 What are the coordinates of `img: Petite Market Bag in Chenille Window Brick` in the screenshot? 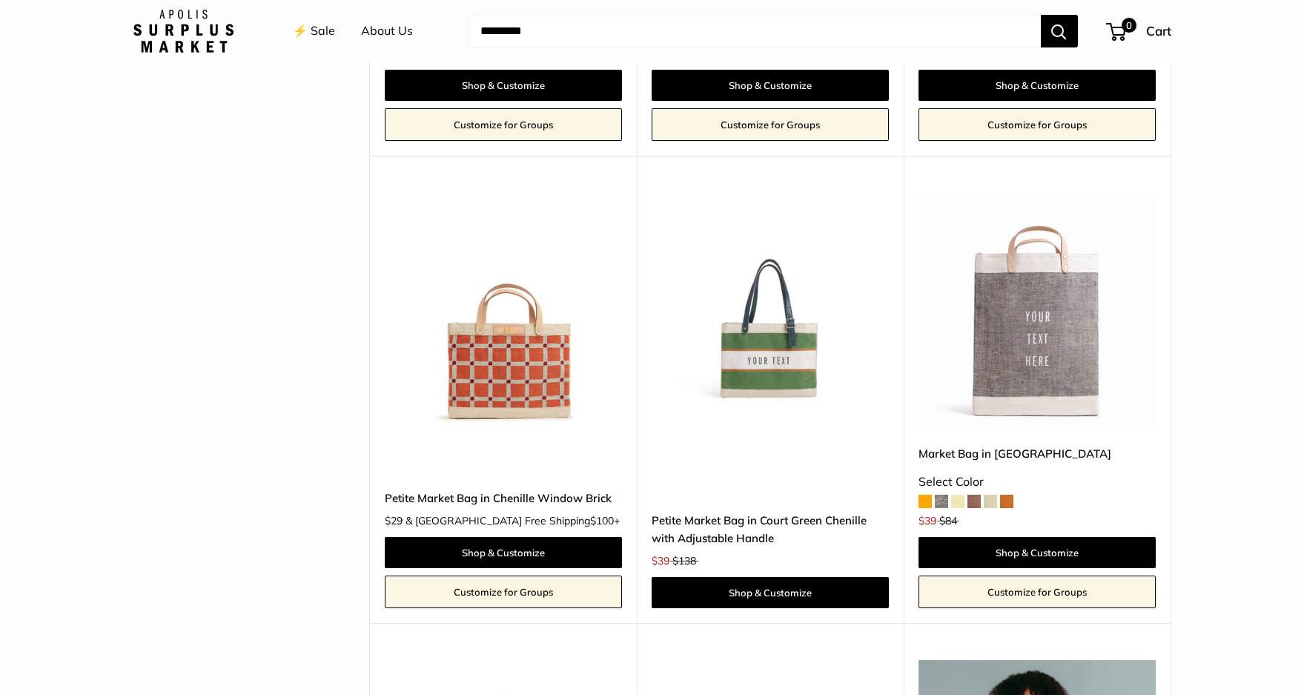 It's located at (503, 311).